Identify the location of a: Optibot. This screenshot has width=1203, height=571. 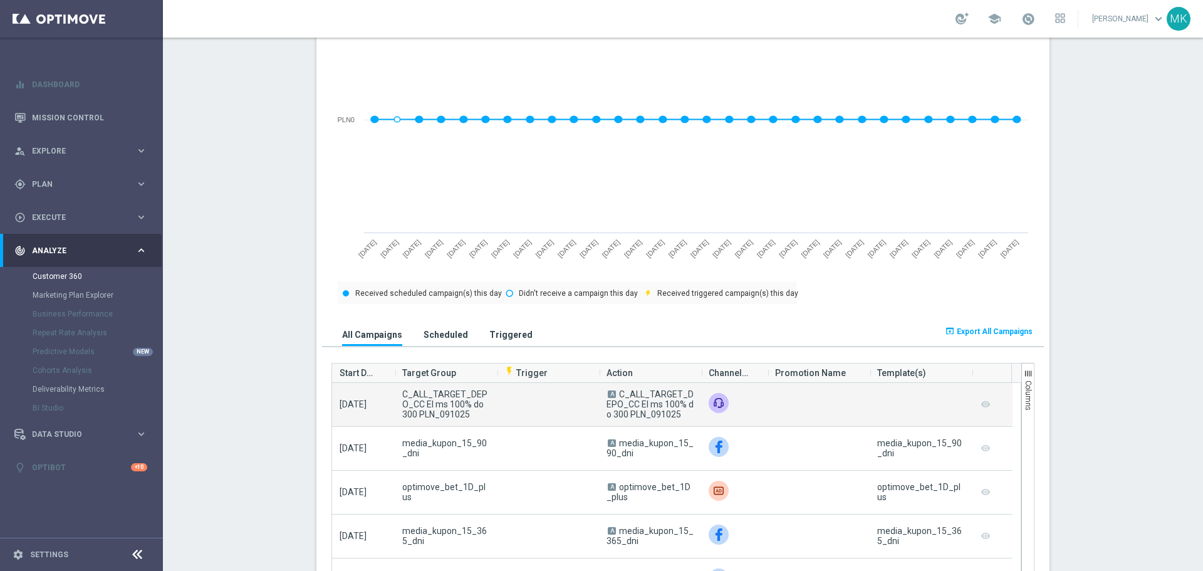
(81, 467).